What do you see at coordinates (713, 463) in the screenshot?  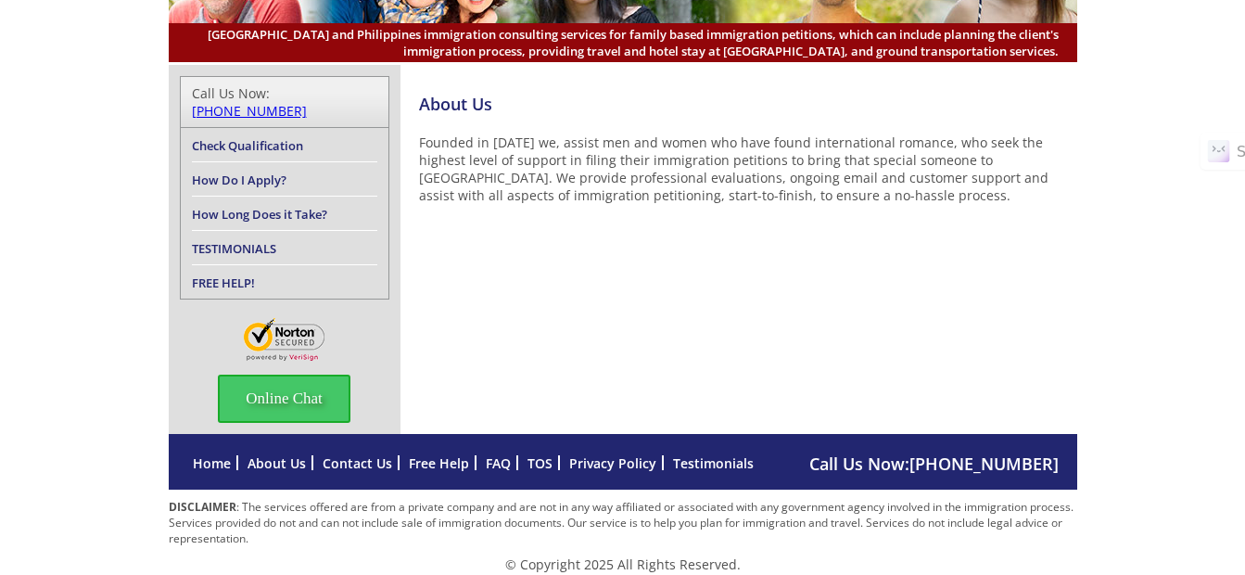 I see `a: Testimonials` at bounding box center [713, 463].